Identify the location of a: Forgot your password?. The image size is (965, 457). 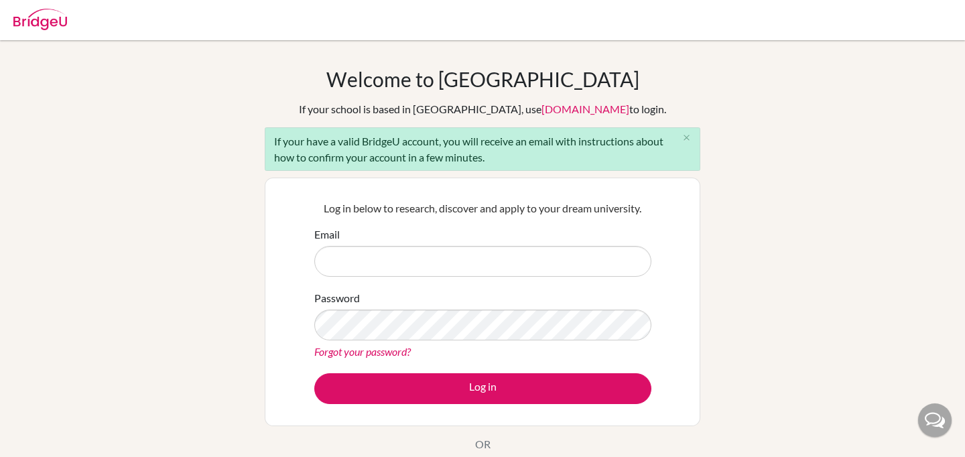
(363, 351).